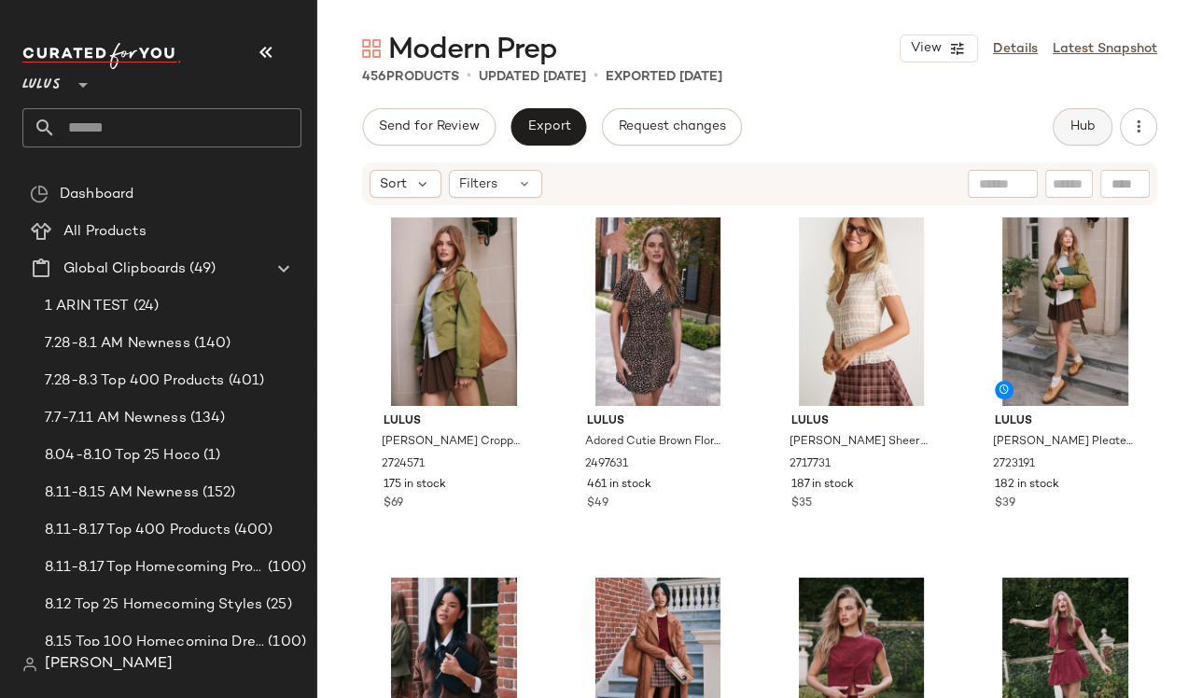  Describe the element at coordinates (154, 567) in the screenshot. I see `span: 8.11-8.17 Top Homecoming Product` at that location.